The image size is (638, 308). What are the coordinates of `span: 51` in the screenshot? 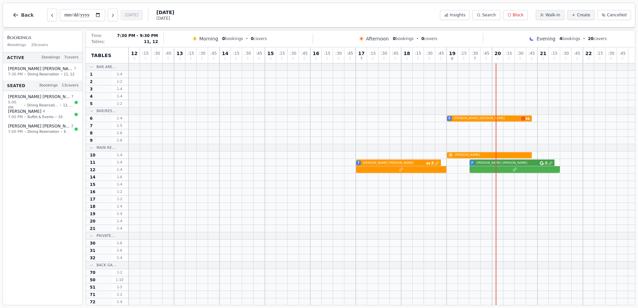 It's located at (93, 288).